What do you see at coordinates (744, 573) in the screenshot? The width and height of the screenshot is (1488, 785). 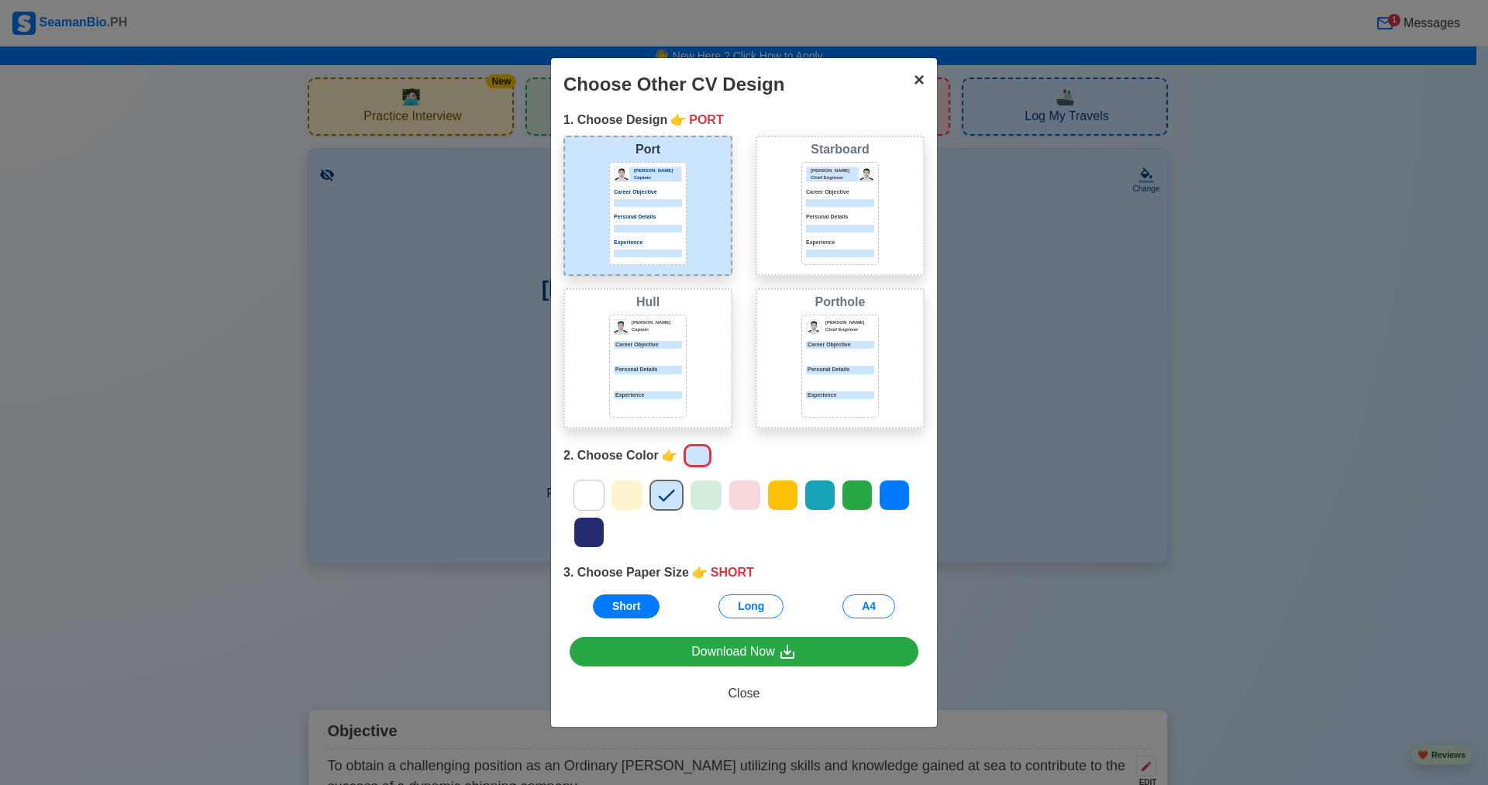 I see `div: 3. Choose Paper Size` at bounding box center [744, 573].